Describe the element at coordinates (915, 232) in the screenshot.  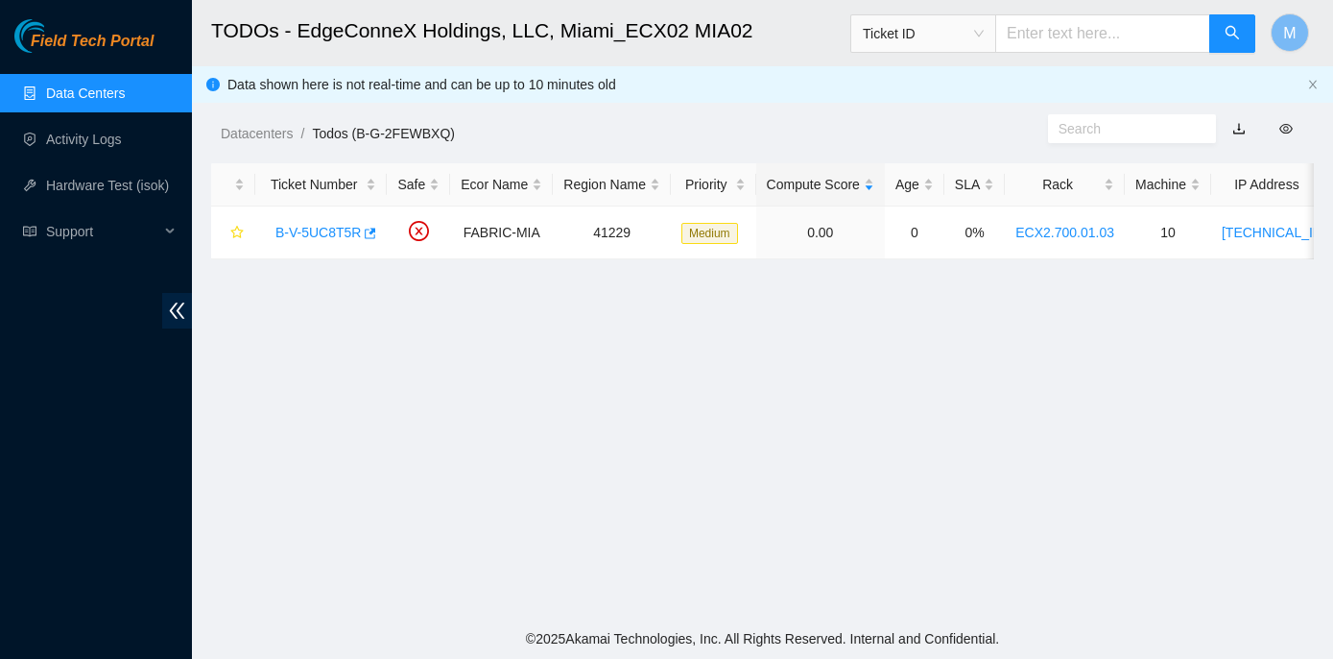
I see `td: 0` at that location.